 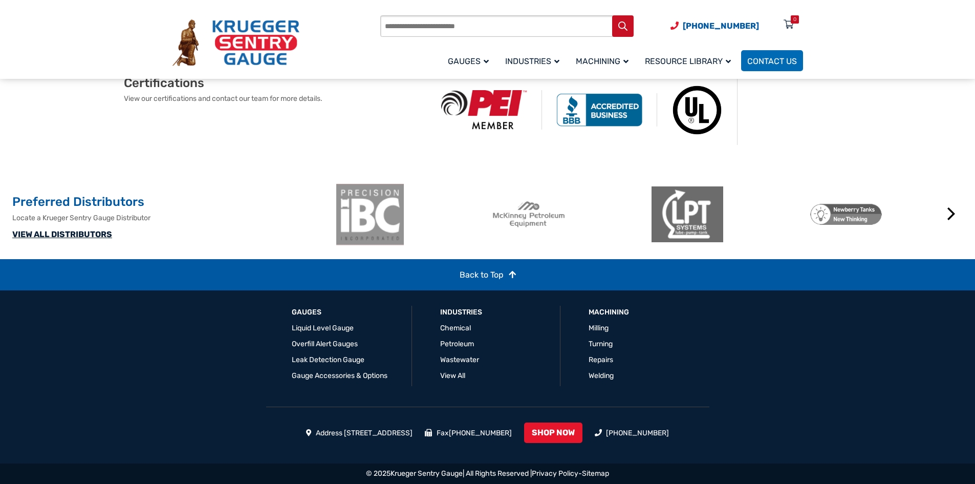 I want to click on span: Gauges, so click(x=468, y=61).